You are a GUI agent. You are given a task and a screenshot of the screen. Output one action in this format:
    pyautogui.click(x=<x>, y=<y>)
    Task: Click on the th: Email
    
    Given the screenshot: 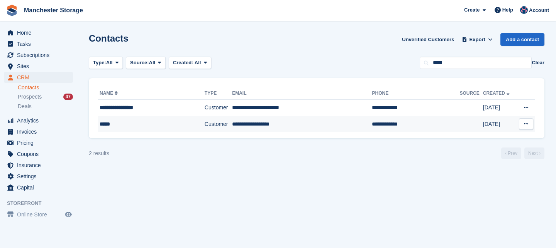 What is the action you would take?
    pyautogui.click(x=302, y=94)
    